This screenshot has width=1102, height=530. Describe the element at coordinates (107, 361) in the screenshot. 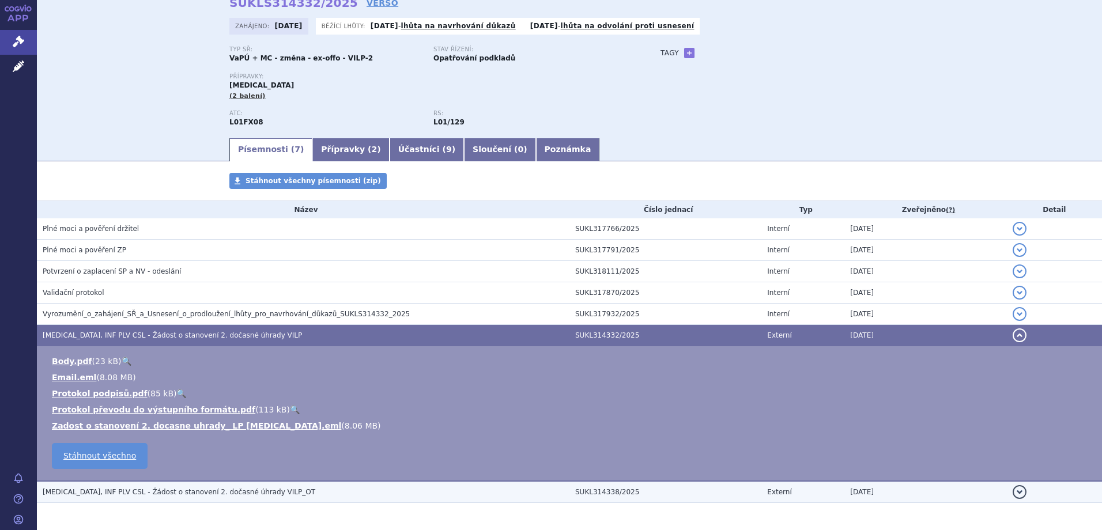

I see `span: 23 kB` at that location.